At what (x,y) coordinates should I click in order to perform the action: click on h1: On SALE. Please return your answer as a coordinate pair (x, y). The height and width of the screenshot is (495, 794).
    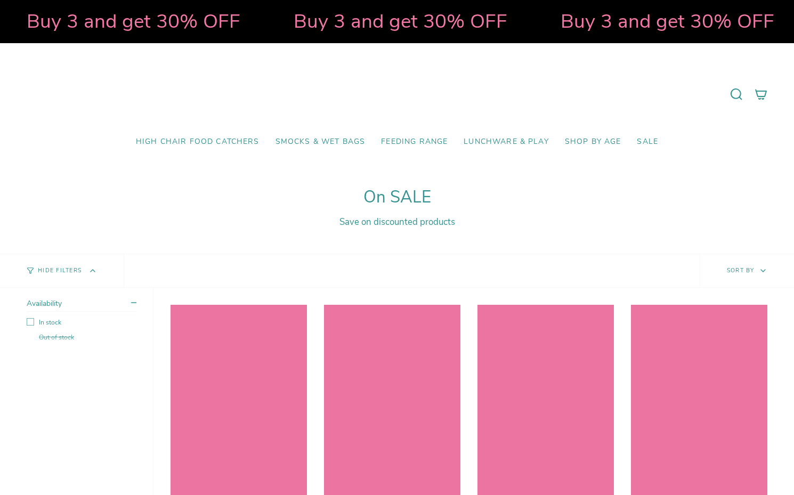
    Looking at the image, I should click on (397, 197).